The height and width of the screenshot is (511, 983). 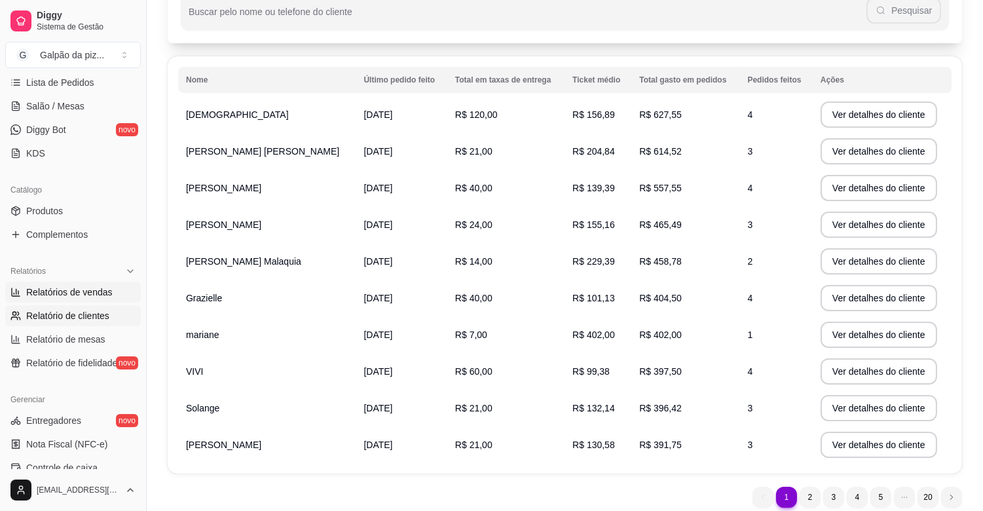 What do you see at coordinates (69, 292) in the screenshot?
I see `span: Relatórios de vendas` at bounding box center [69, 292].